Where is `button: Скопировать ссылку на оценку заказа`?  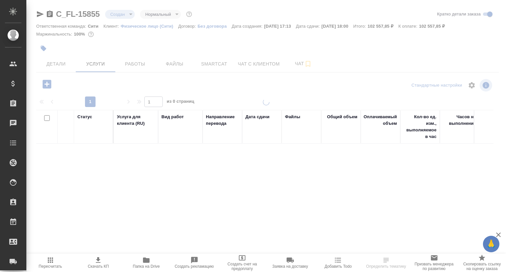
button: Скопировать ссылку на оценку заказа is located at coordinates (482, 263).